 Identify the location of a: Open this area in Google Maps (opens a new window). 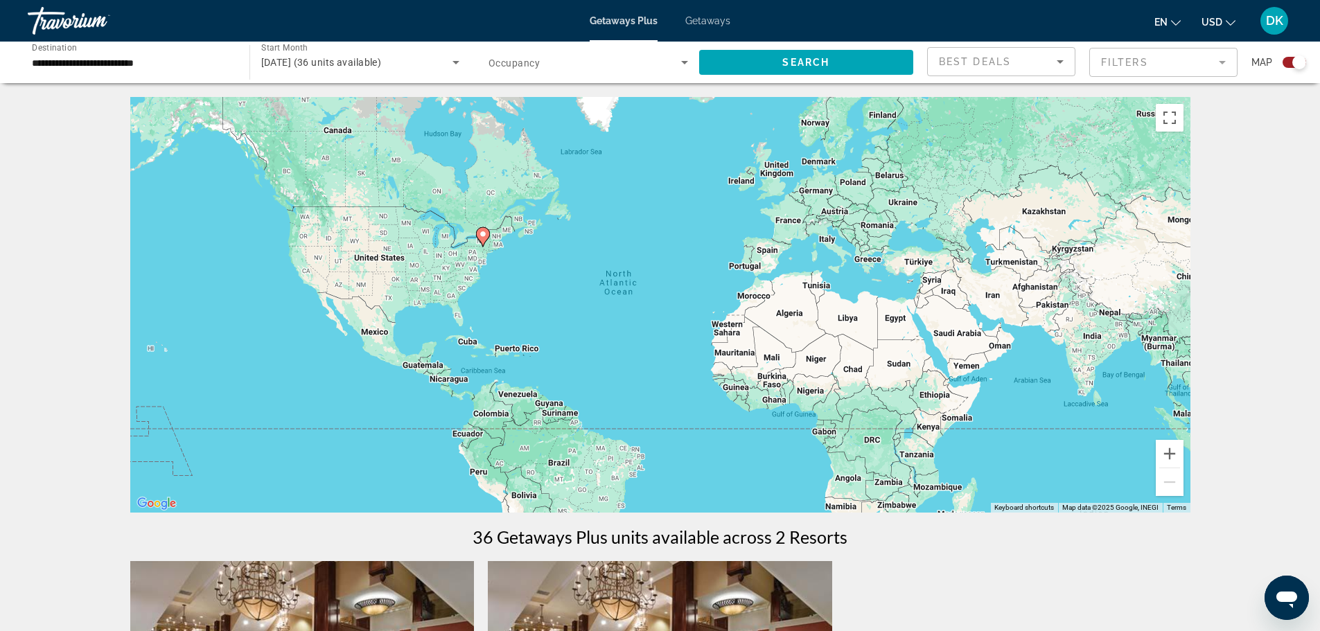
(157, 504).